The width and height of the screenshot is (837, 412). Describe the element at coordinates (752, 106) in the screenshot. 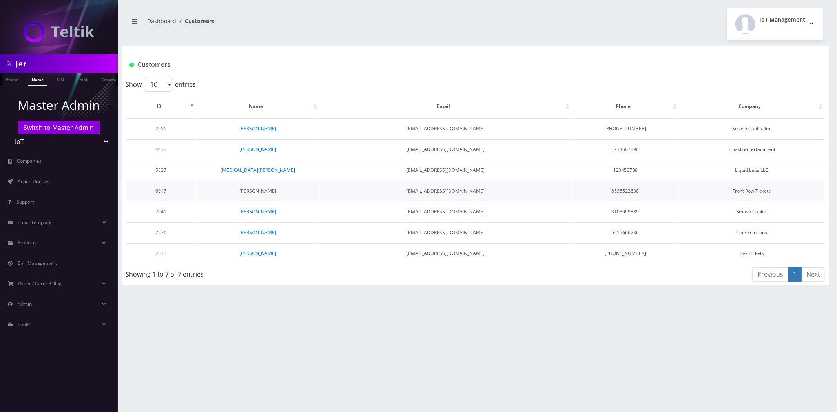

I see `th: Company: activate to sort column ascending` at that location.